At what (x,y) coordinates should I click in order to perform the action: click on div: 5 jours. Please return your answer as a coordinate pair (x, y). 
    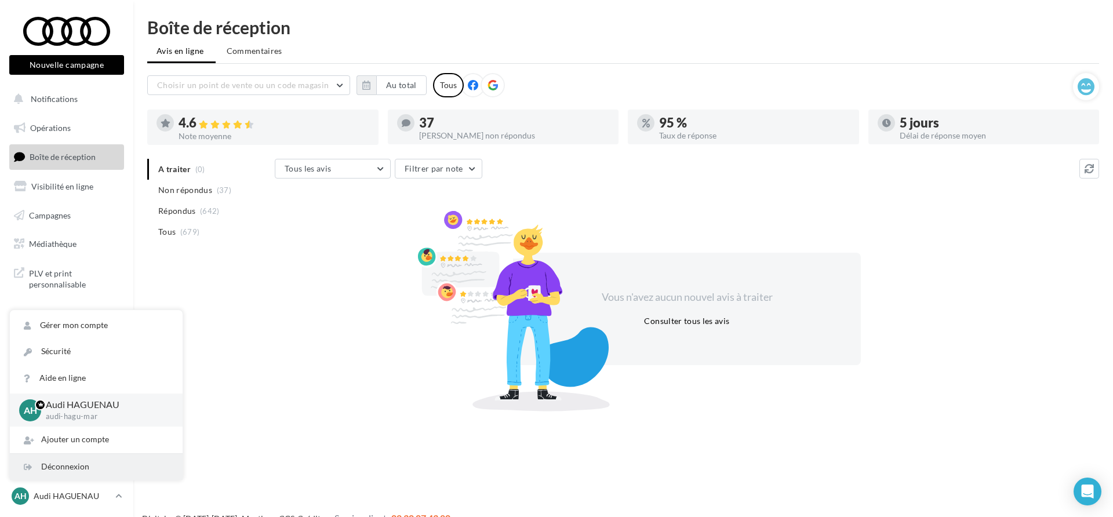
    Looking at the image, I should click on (995, 123).